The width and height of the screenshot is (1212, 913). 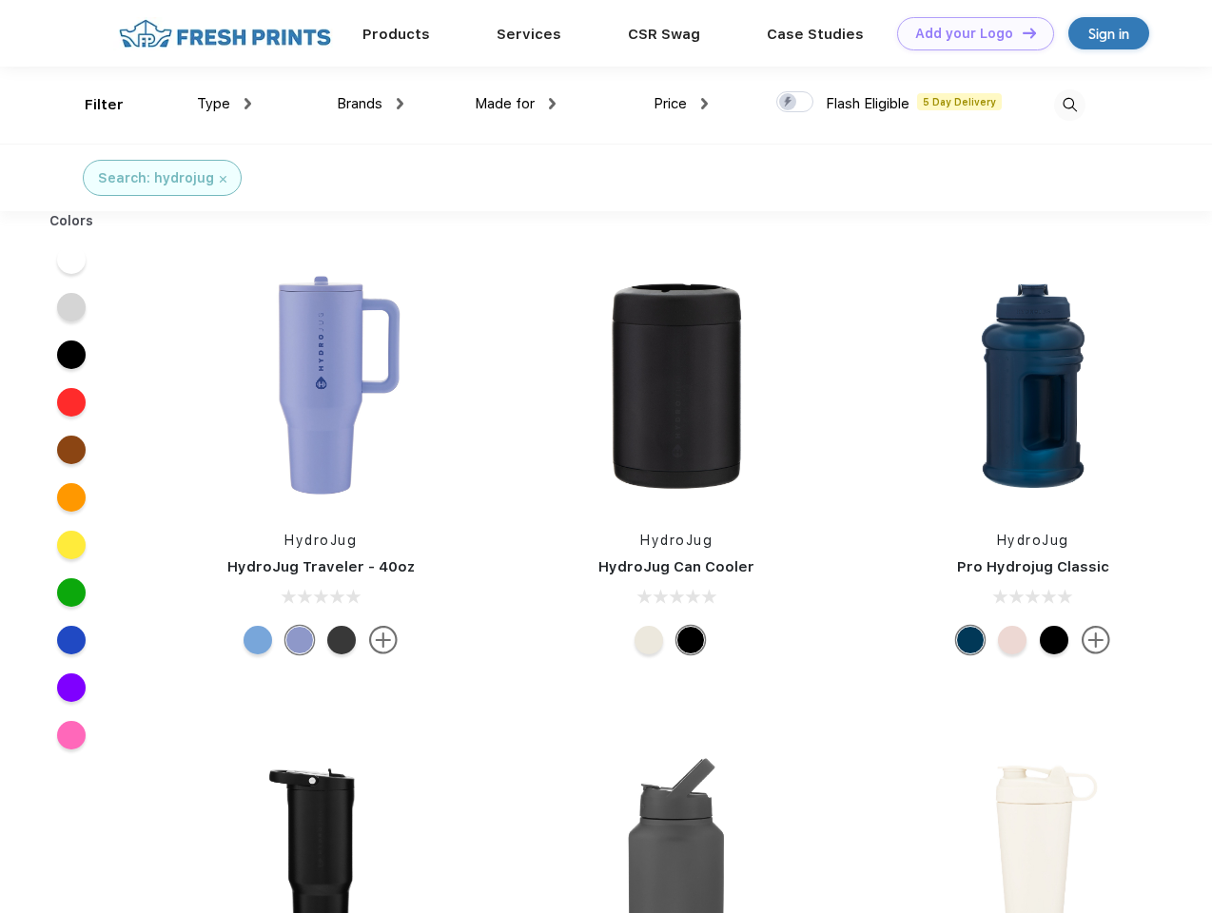 I want to click on div: Colors, so click(x=71, y=221).